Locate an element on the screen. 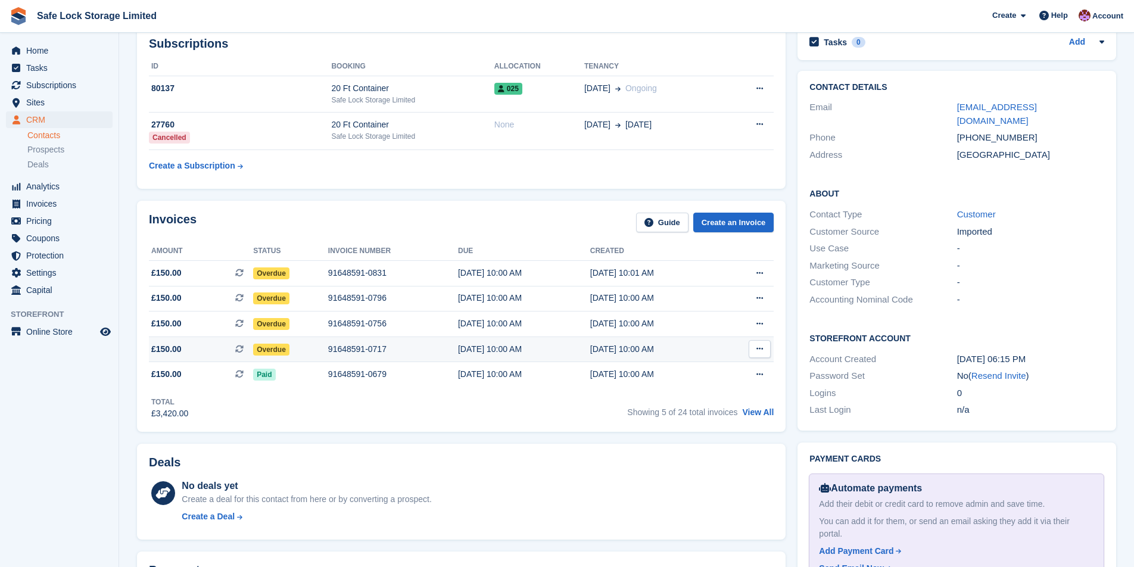 The height and width of the screenshot is (567, 1134). div: Address is located at coordinates (883, 155).